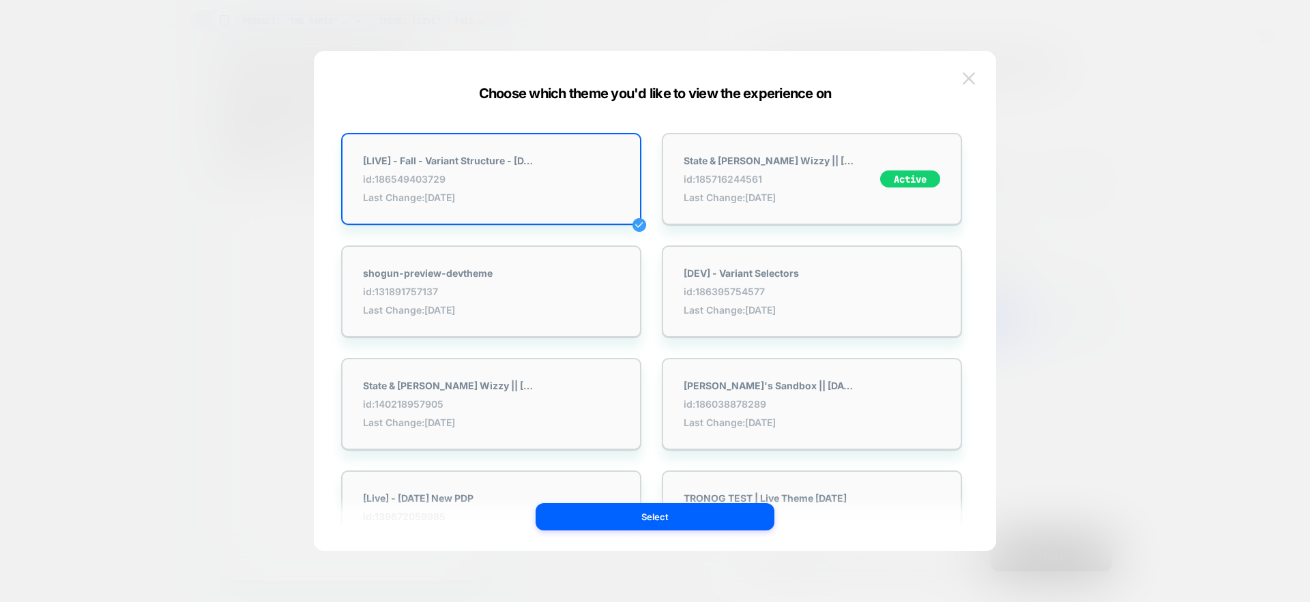  Describe the element at coordinates (135, 90) in the screenshot. I see `h2: The server encountered a temporary error and could not complete your request.` at that location.